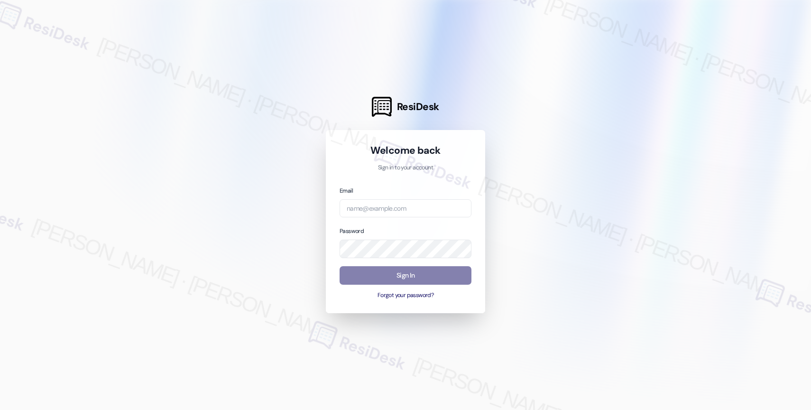 The width and height of the screenshot is (811, 410). What do you see at coordinates (351, 231) in the screenshot?
I see `label: Password` at bounding box center [351, 231].